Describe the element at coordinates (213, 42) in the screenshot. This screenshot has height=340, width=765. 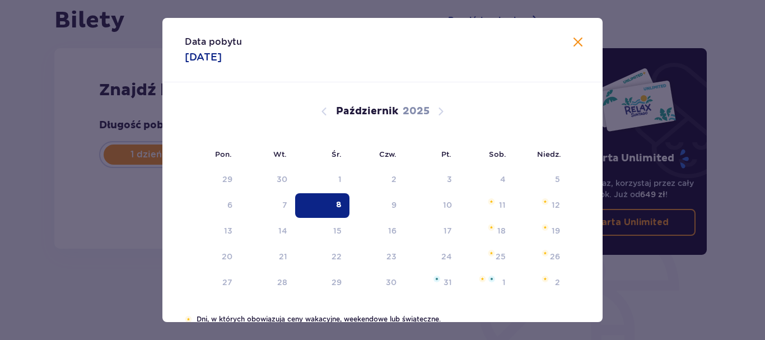
I see `p: Data pobytu` at that location.